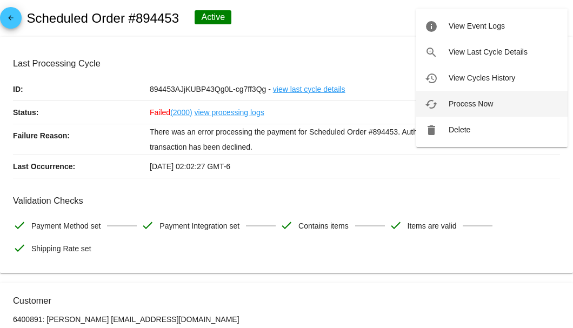 The width and height of the screenshot is (573, 328). Describe the element at coordinates (431, 52) in the screenshot. I see `mat-icon: zoom_in` at that location.